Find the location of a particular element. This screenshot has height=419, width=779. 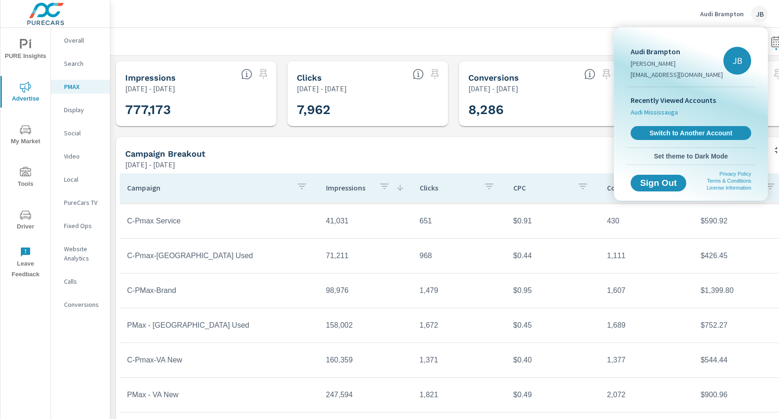

a: Switch to Another Account is located at coordinates (691, 133).